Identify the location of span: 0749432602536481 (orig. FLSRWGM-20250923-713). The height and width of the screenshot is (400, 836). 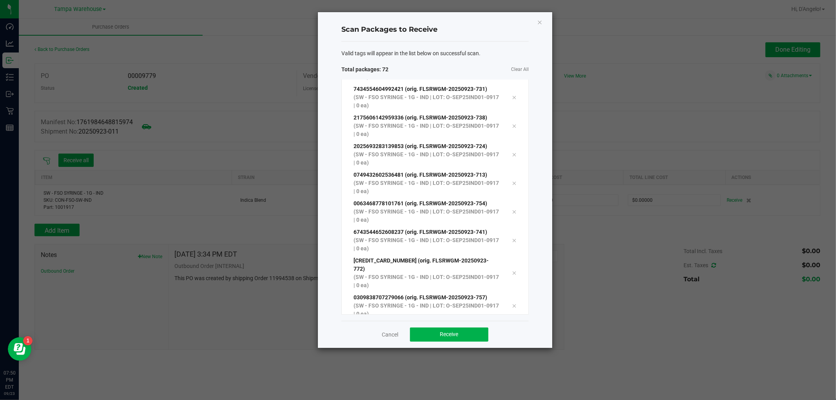
(420, 175).